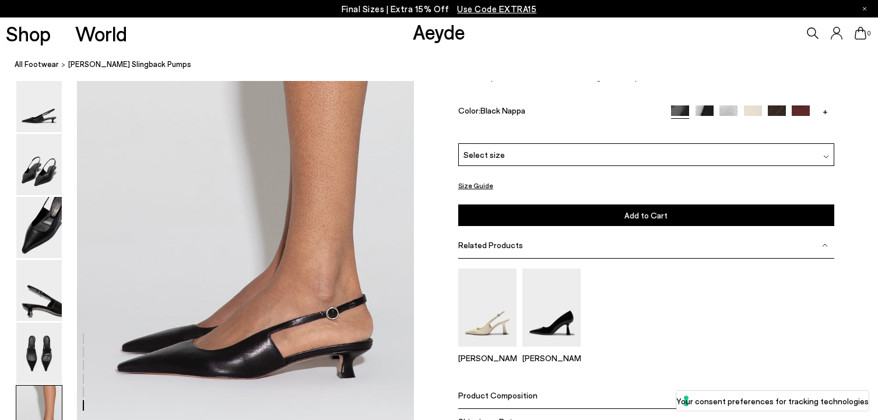 This screenshot has height=420, width=878. I want to click on img: Catrina Slingback Pumps - Image 3, so click(39, 227).